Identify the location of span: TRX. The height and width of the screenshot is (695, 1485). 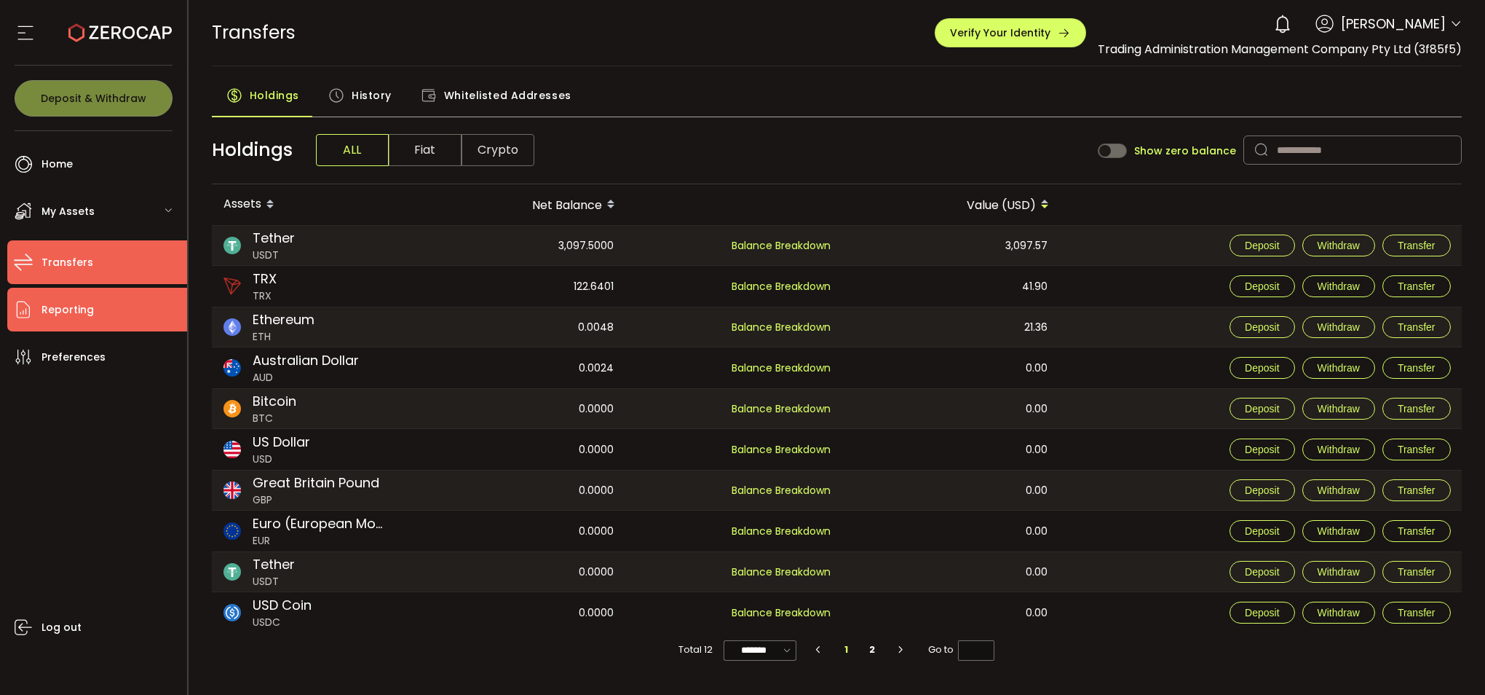
(264, 296).